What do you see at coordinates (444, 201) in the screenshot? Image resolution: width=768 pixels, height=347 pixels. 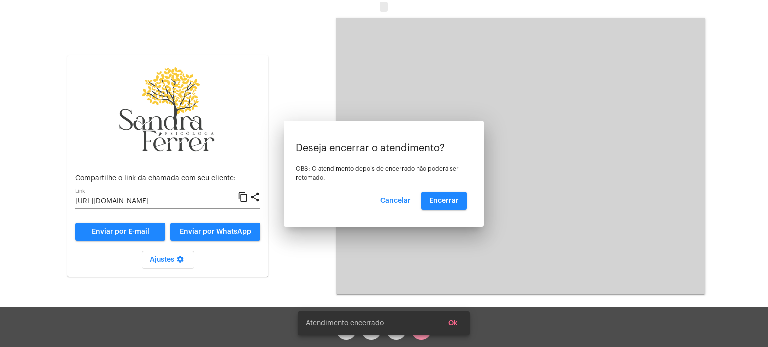 I see `button: Encerrar` at bounding box center [444, 201].